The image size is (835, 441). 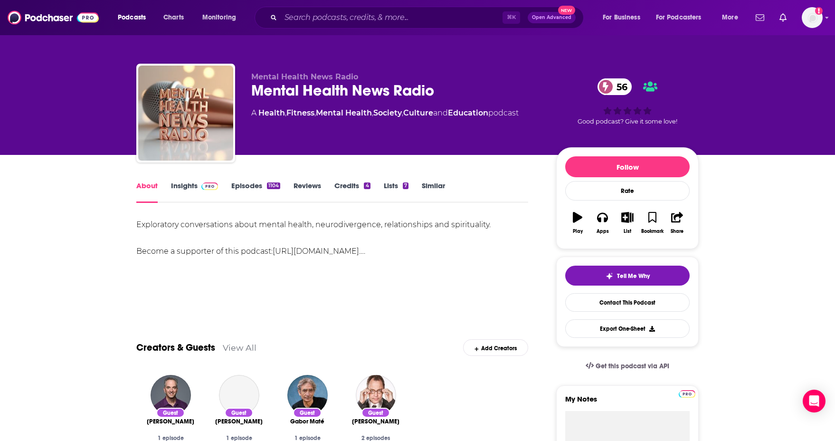 What do you see at coordinates (272, 113) in the screenshot?
I see `a: Health` at bounding box center [272, 113].